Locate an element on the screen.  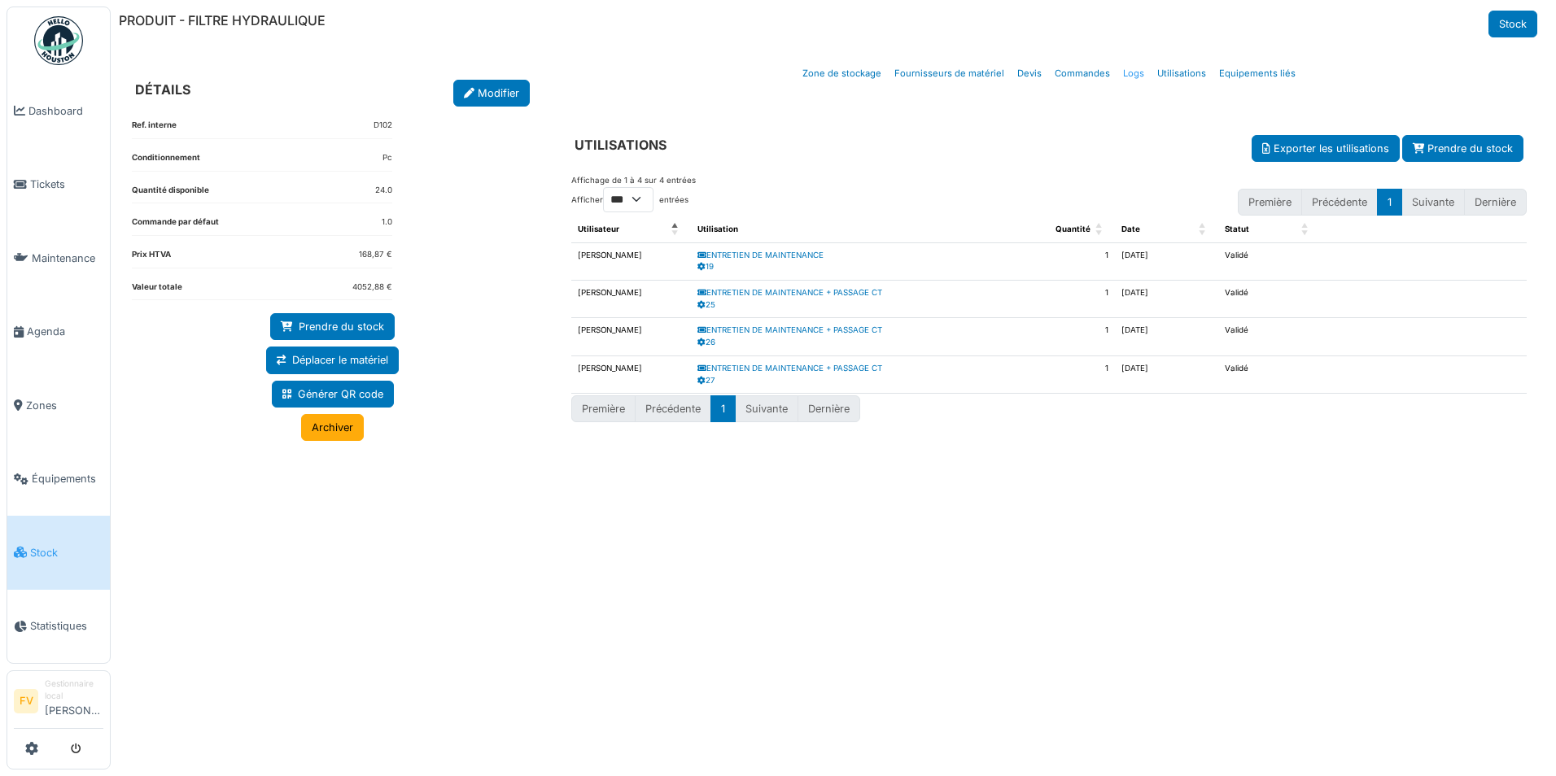
a: Modifier is located at coordinates (492, 93).